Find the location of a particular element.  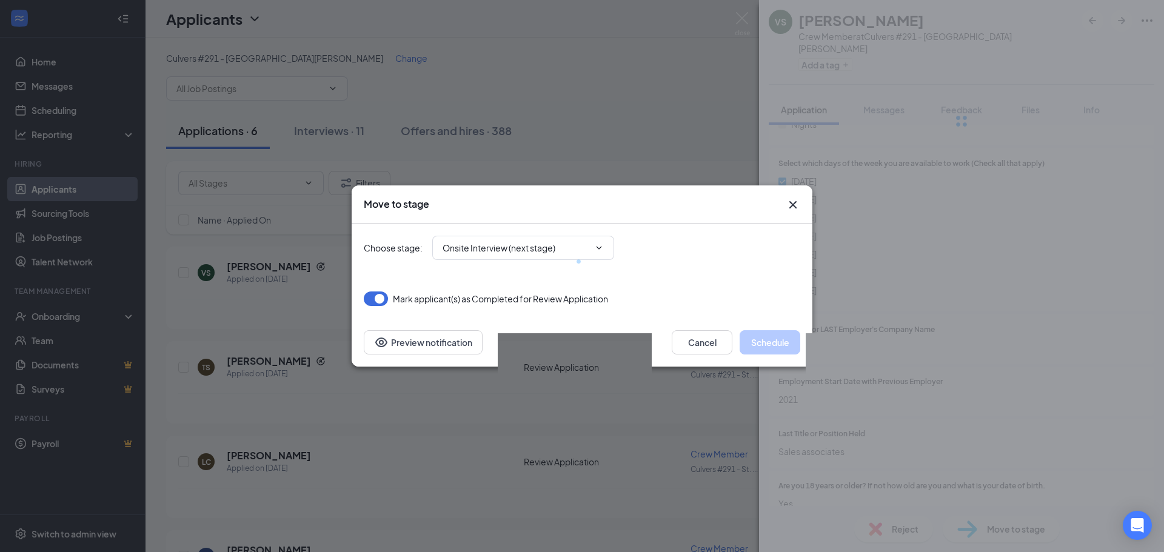

svg: Eye is located at coordinates (381, 343).